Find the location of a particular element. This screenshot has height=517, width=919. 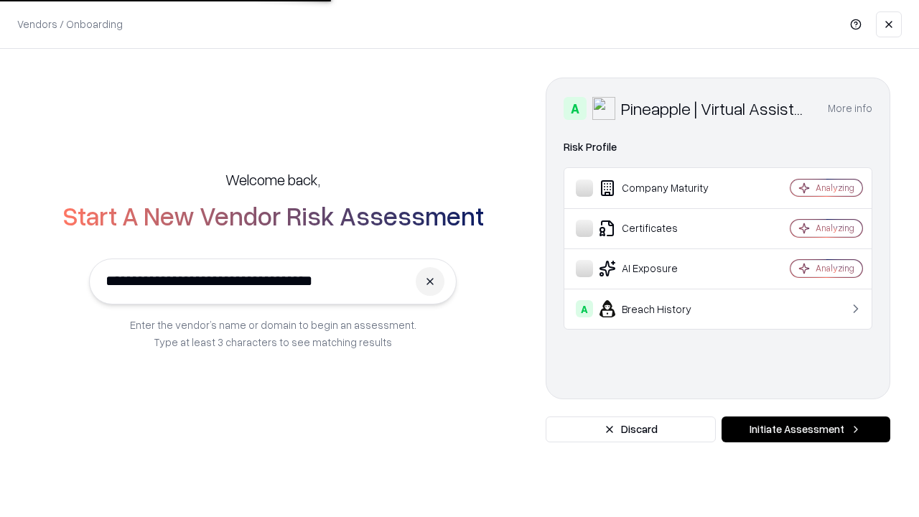

div: Pineapple | Virtual Assistant Agency is located at coordinates (716, 108).